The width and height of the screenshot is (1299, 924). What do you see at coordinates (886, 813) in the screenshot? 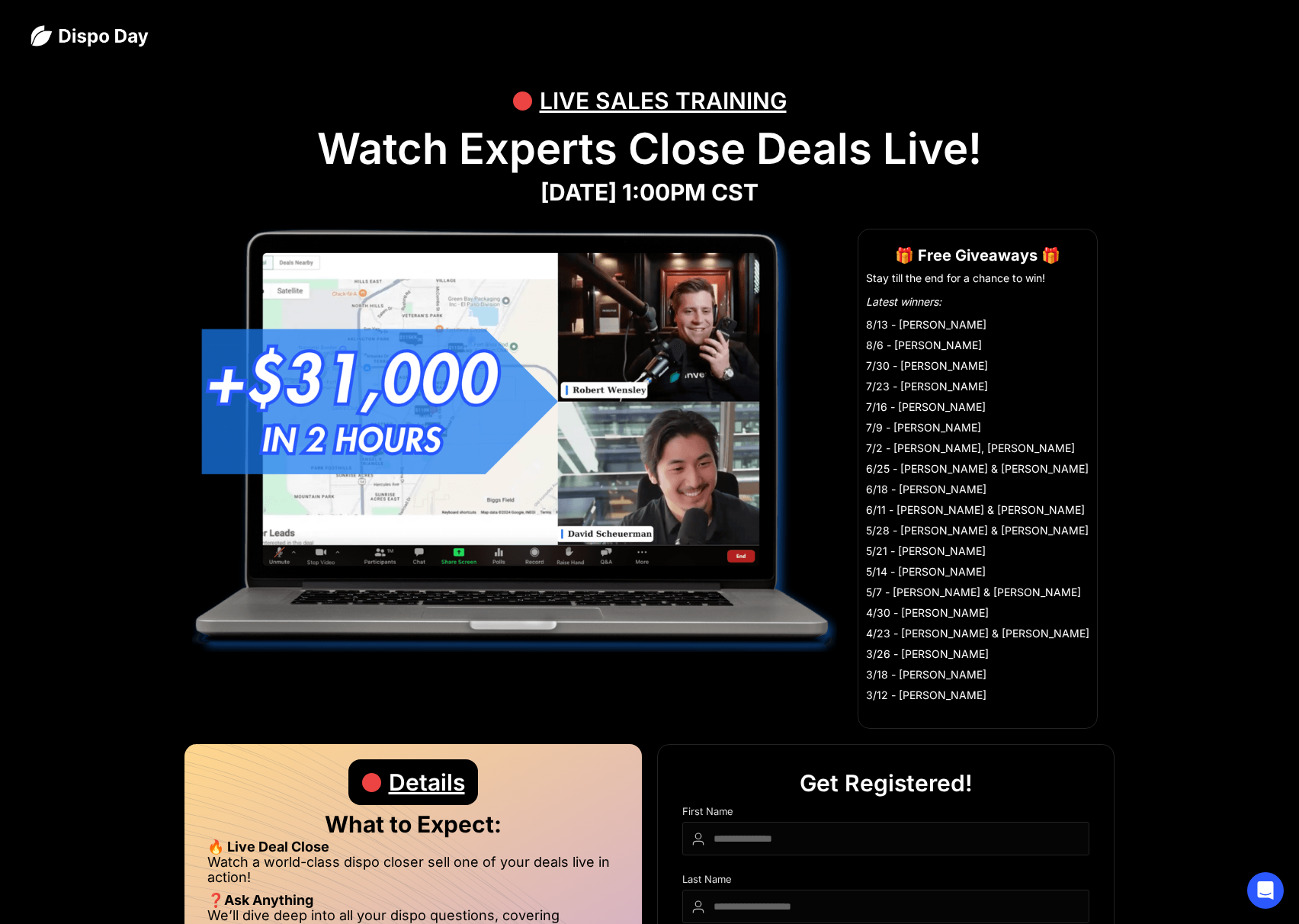
I see `div: First Name` at bounding box center [886, 813].